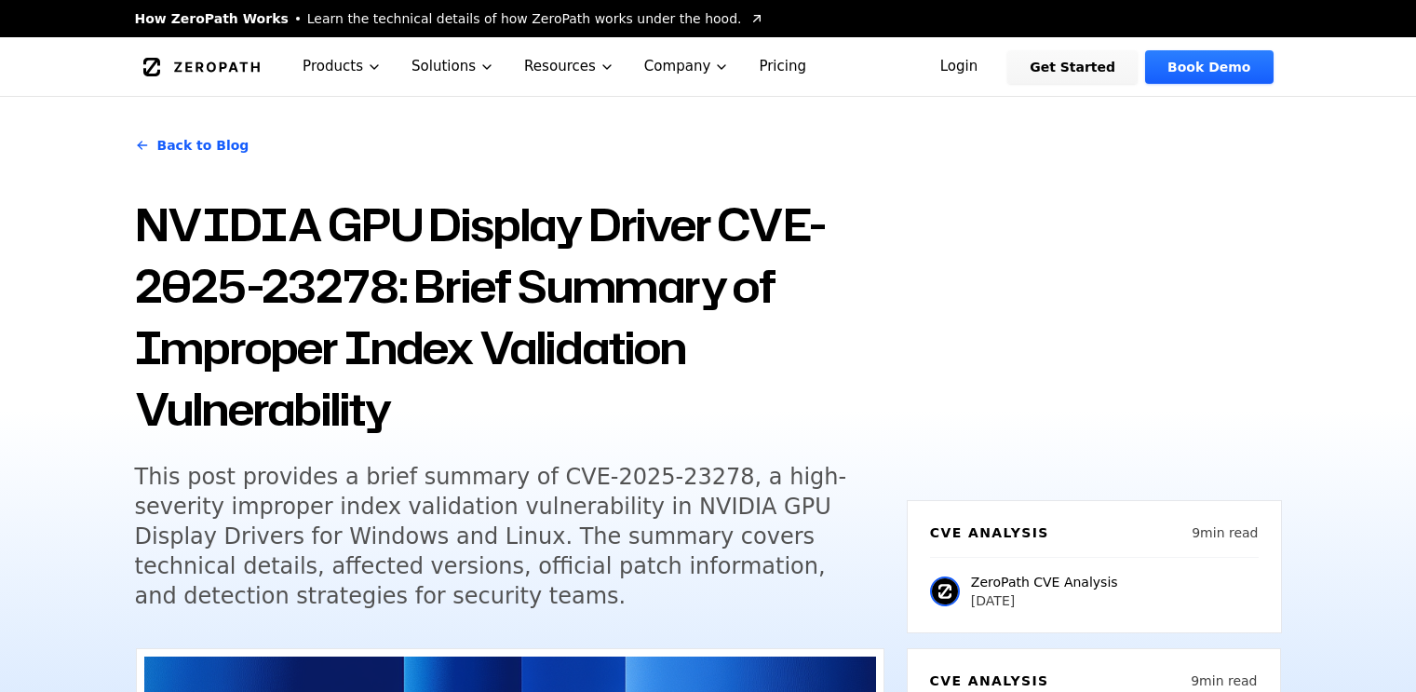 Image resolution: width=1416 pixels, height=692 pixels. Describe the element at coordinates (452, 66) in the screenshot. I see `button: Solutions` at that location.